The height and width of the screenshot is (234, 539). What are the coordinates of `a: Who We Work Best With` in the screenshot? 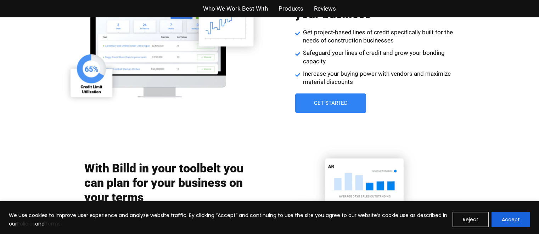 It's located at (235, 8).